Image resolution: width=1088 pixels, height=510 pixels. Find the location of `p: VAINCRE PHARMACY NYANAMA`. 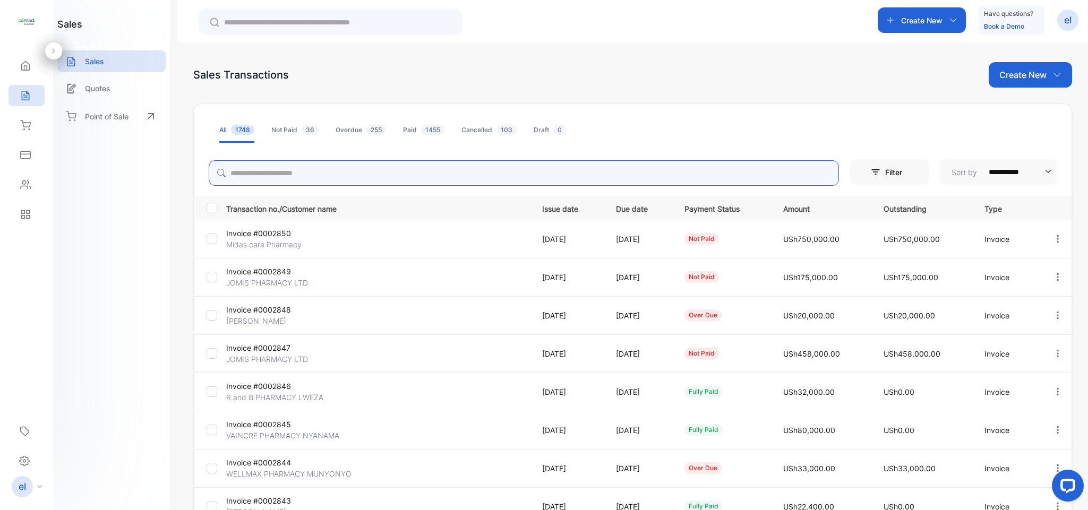

p: VAINCRE PHARMACY NYANAMA is located at coordinates (282, 435).